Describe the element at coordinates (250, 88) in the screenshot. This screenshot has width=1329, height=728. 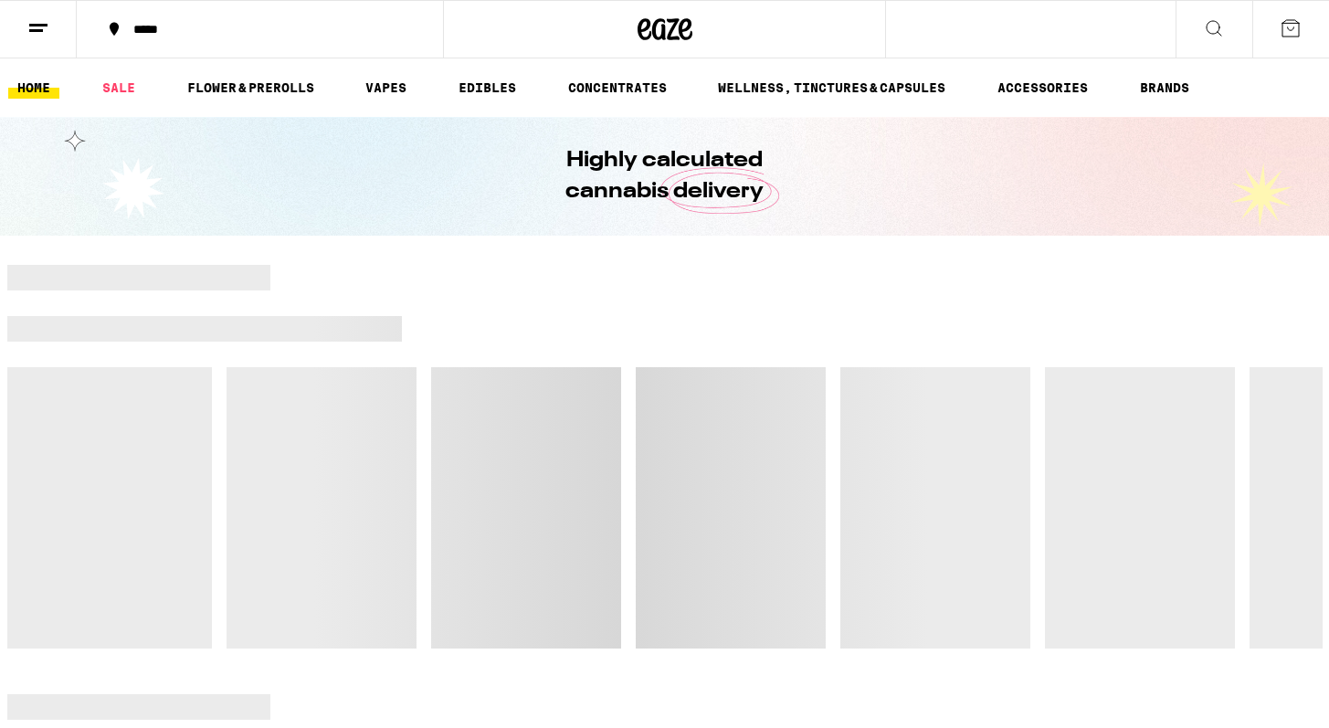
I see `a: FLOWER & PREROLLS` at that location.